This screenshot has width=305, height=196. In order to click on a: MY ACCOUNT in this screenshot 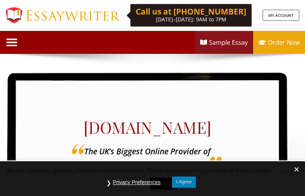, I will do `click(281, 15)`.